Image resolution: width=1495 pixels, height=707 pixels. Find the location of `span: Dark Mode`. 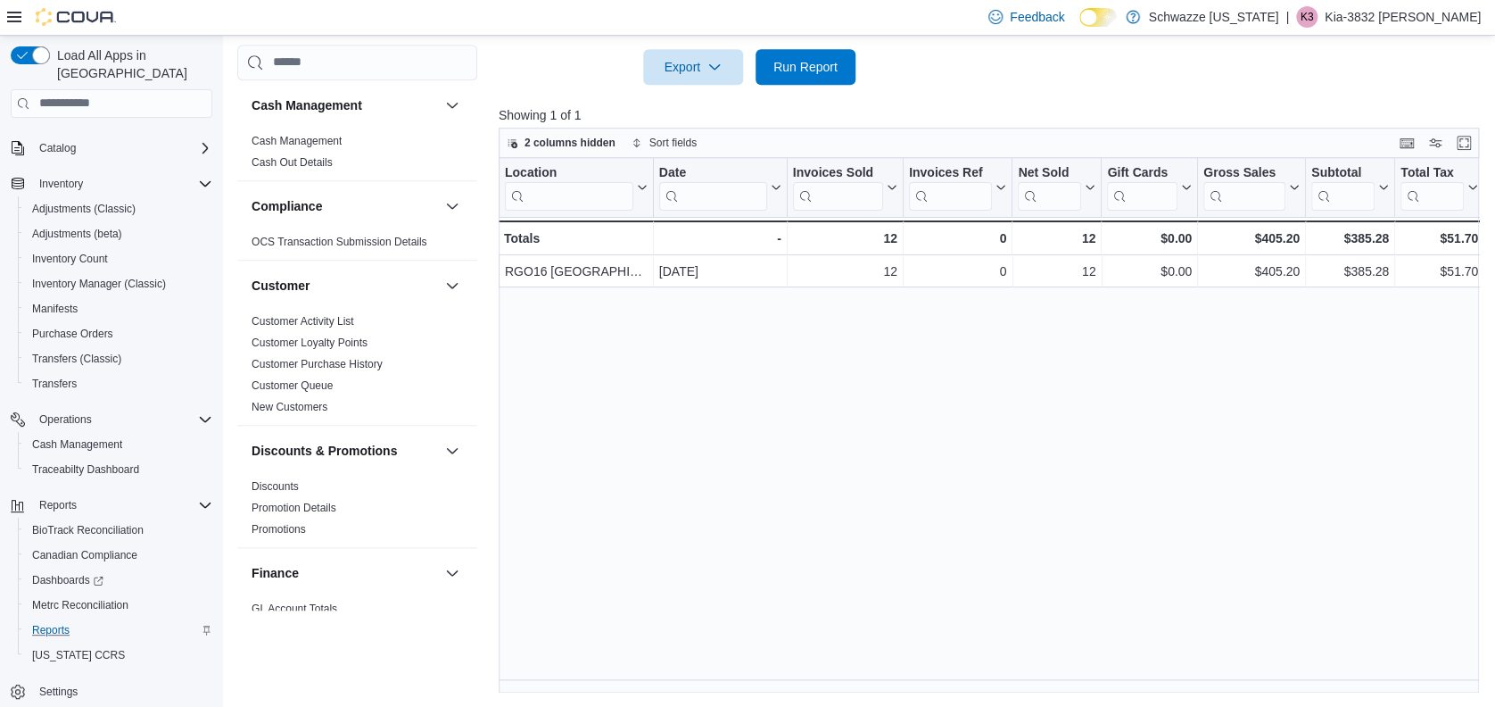

span: Dark Mode is located at coordinates (1080, 27).